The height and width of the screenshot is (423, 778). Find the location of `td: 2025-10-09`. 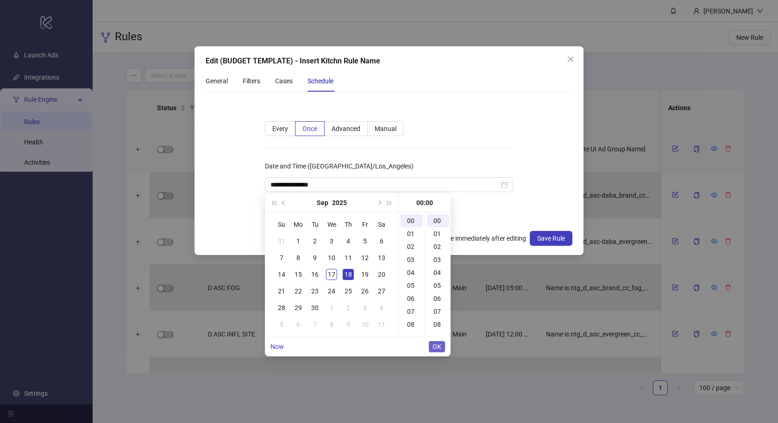

td: 2025-10-09 is located at coordinates (348, 325).